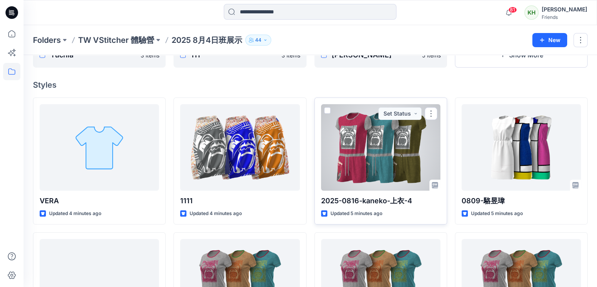 This screenshot has width=597, height=287. What do you see at coordinates (258, 40) in the screenshot?
I see `p: 44` at bounding box center [258, 40].